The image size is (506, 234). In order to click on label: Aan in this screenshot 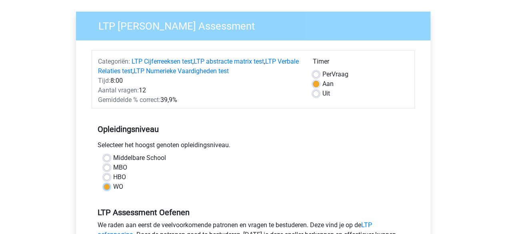, I will do `click(328, 84)`.